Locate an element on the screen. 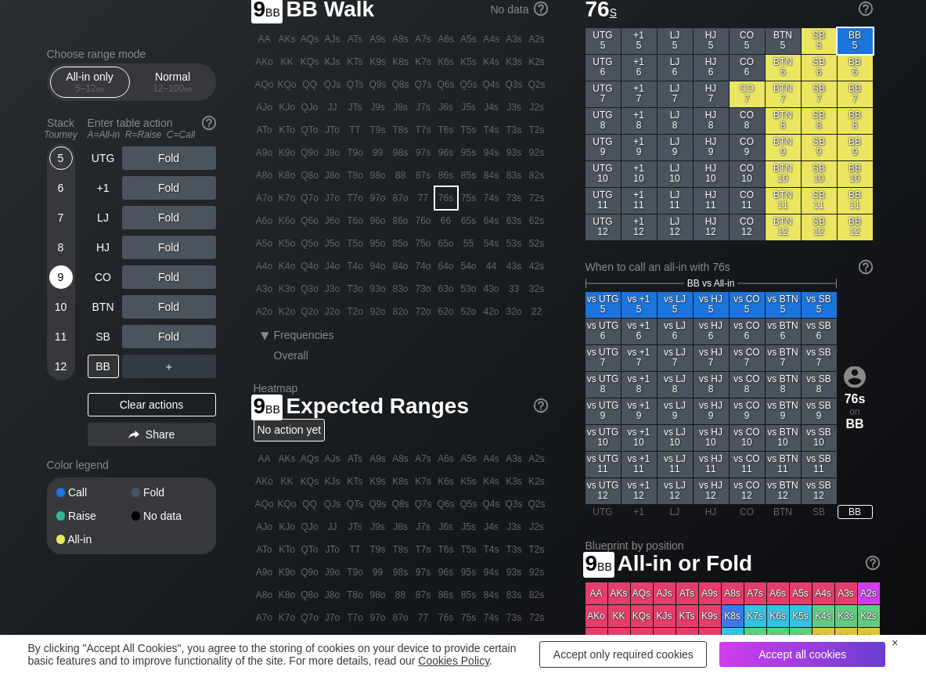 This screenshot has height=674, width=926. div: vs CO 6 is located at coordinates (747, 331).